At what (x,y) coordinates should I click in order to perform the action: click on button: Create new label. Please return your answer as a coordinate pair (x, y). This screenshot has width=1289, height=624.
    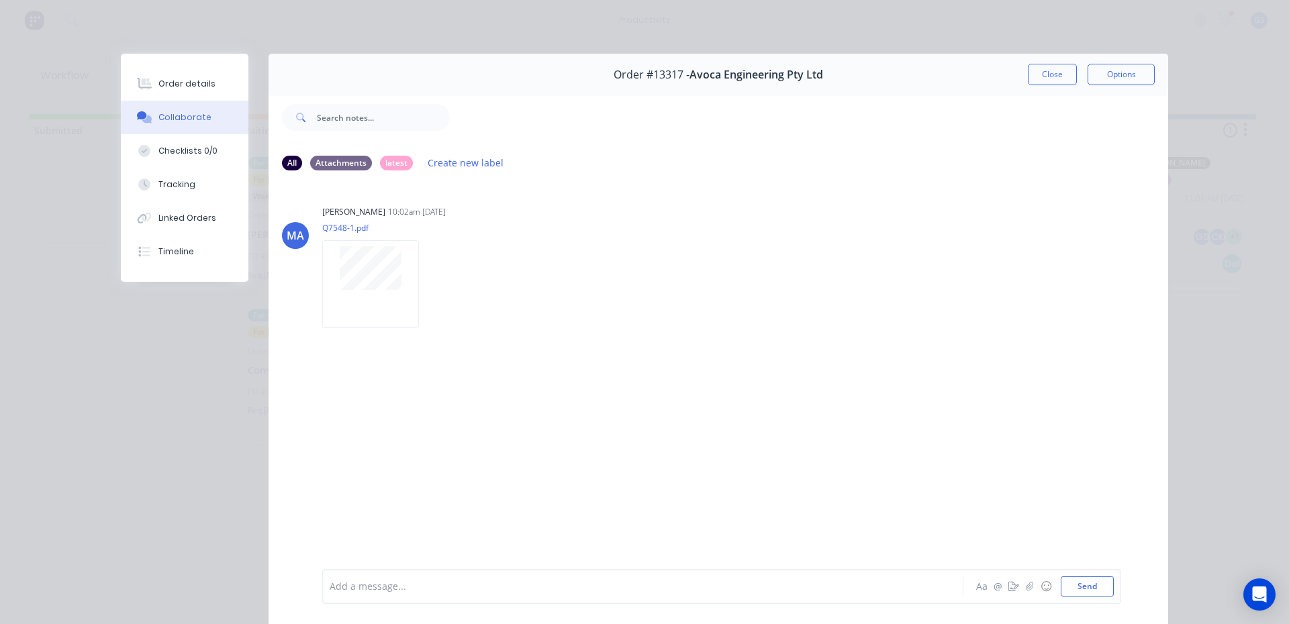
    Looking at the image, I should click on (466, 162).